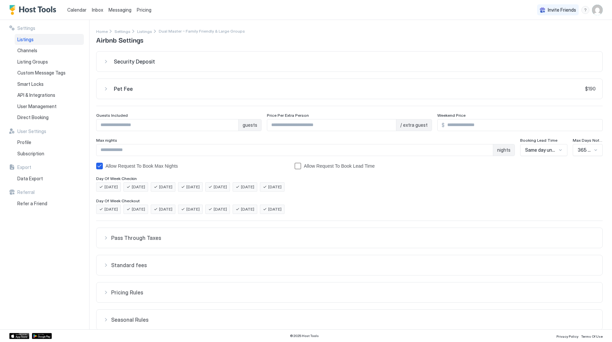  I want to click on a: Smart Locks, so click(49, 84).